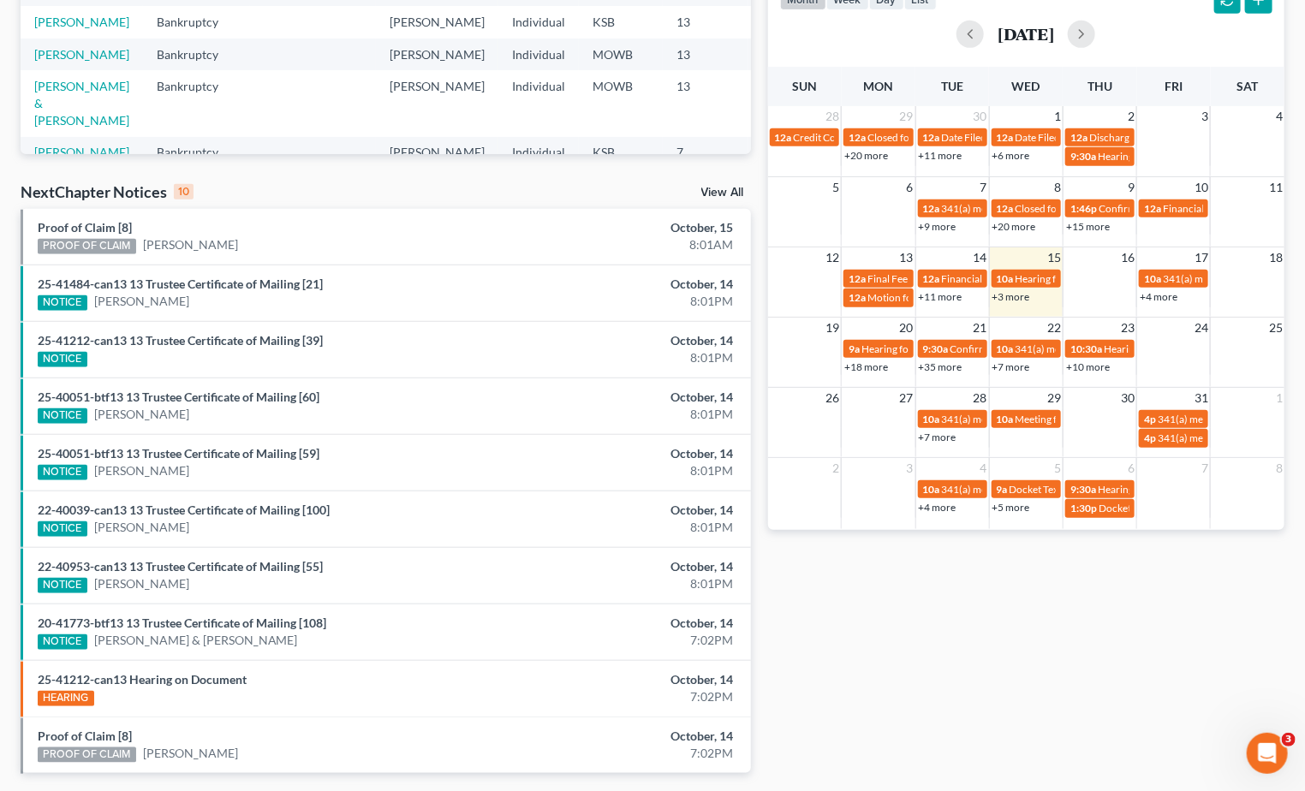 The width and height of the screenshot is (1305, 791). What do you see at coordinates (1099, 86) in the screenshot?
I see `span: Thu` at bounding box center [1099, 86].